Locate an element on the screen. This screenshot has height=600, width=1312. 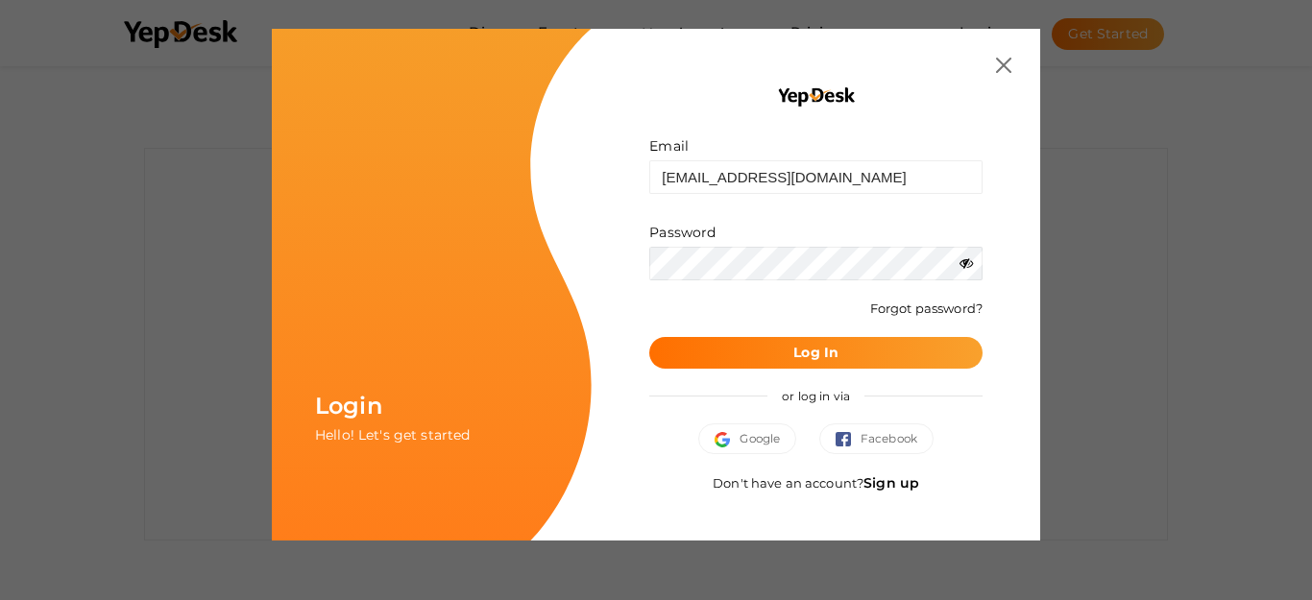
a: Forgot password? is located at coordinates (926, 308).